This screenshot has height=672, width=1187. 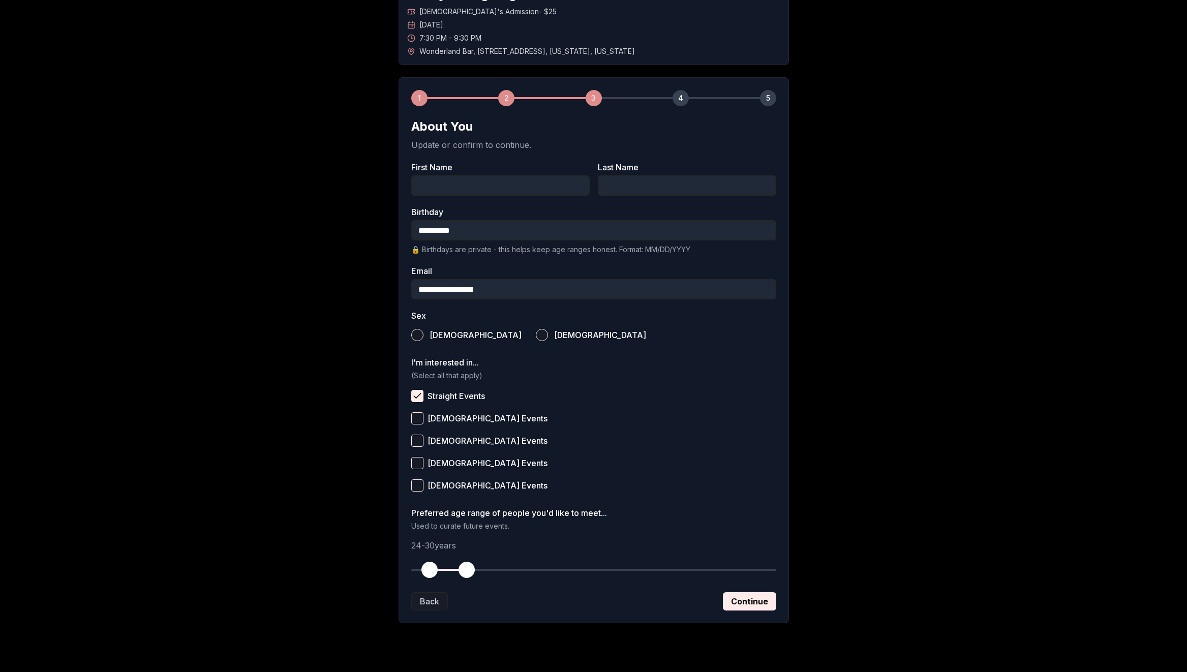 What do you see at coordinates (768, 98) in the screenshot?
I see `div: 5` at bounding box center [768, 98].